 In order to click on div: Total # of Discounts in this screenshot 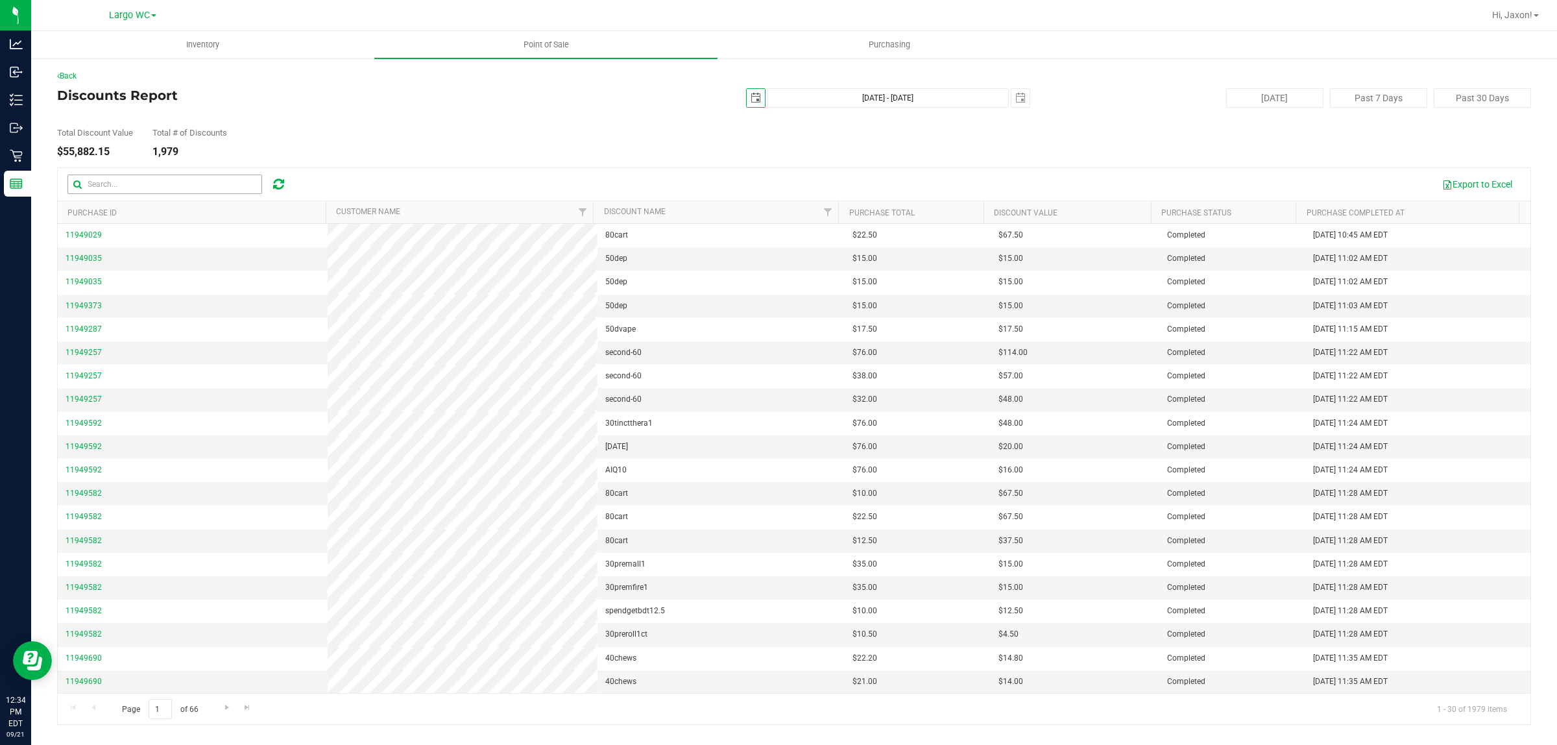, I will do `click(189, 132)`.